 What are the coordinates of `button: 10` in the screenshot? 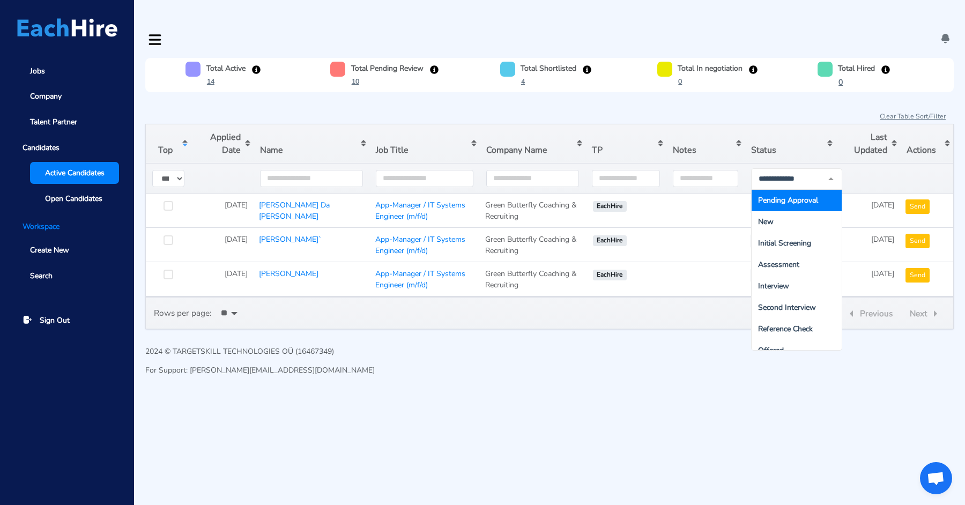 It's located at (355, 81).